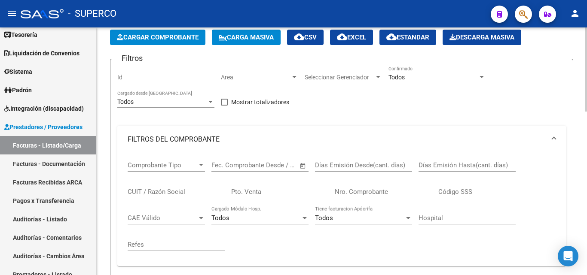  I want to click on span: Padrón, so click(18, 90).